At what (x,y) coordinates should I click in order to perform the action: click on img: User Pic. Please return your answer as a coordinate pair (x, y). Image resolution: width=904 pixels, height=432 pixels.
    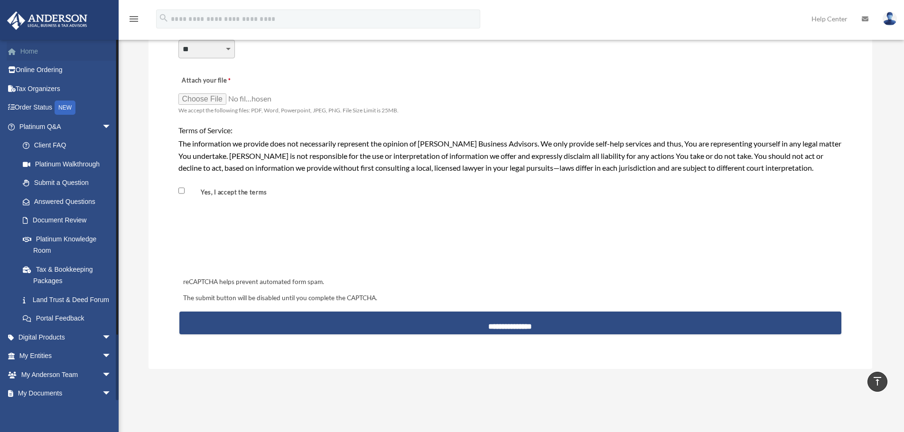
    Looking at the image, I should click on (890, 19).